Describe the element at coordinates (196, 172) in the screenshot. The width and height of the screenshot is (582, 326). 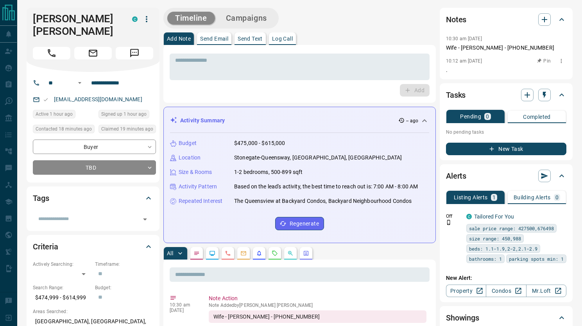
I see `p: Size & Rooms` at that location.